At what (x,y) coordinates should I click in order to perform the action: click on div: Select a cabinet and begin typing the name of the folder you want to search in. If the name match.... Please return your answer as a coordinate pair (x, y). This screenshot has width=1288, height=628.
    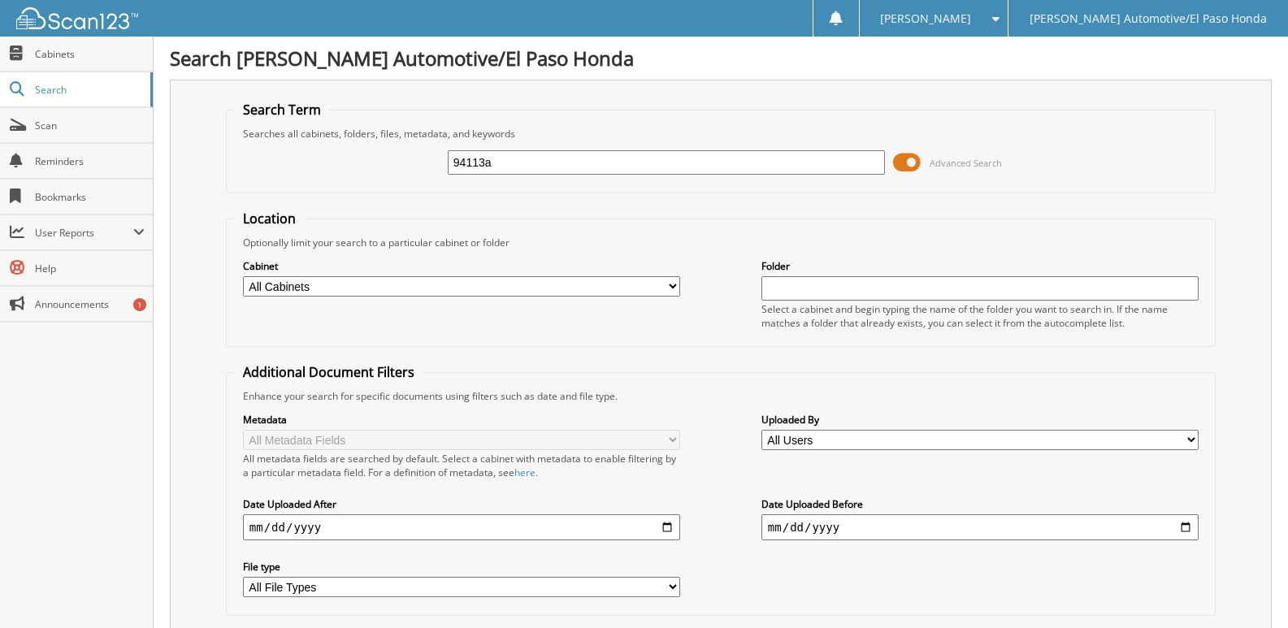
    Looking at the image, I should click on (980, 316).